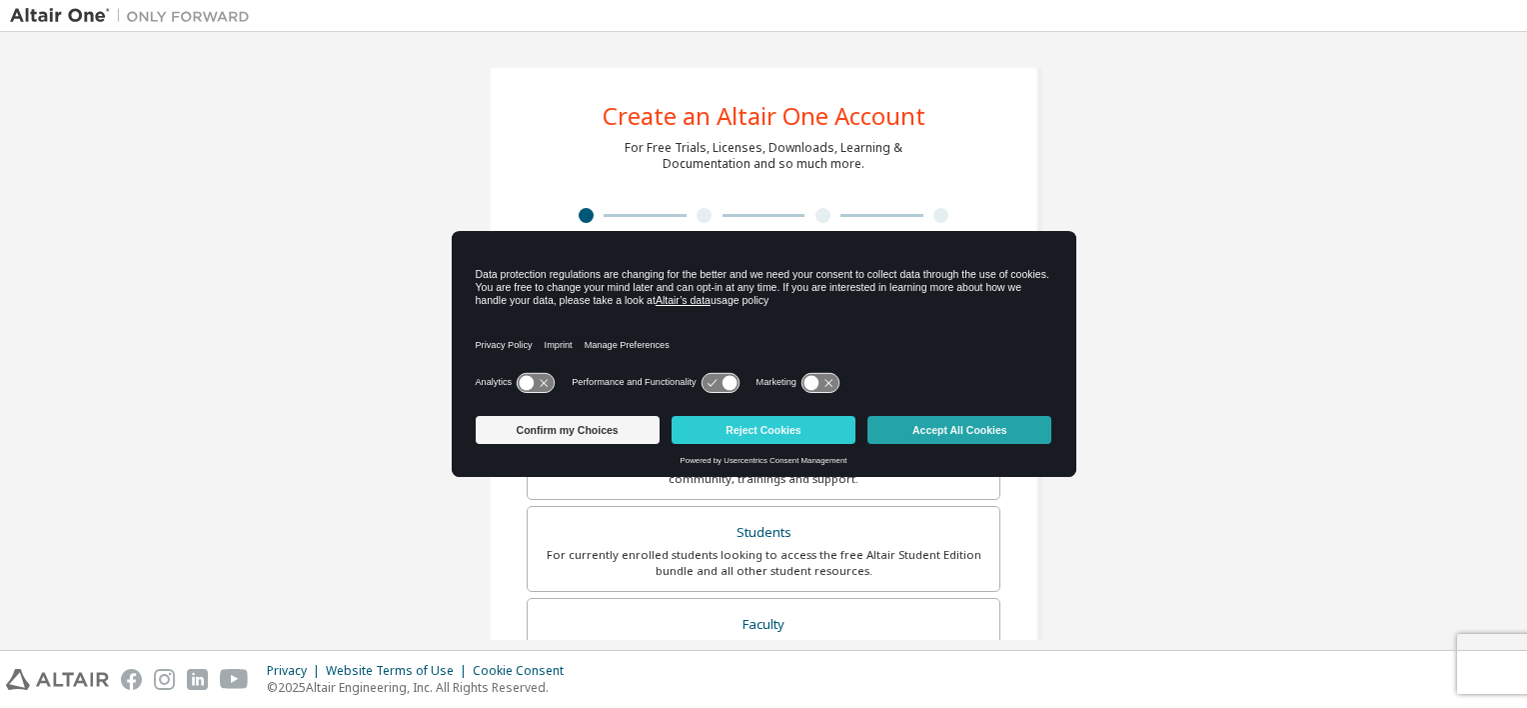  I want to click on img: altair_logo.svg, so click(57, 679).